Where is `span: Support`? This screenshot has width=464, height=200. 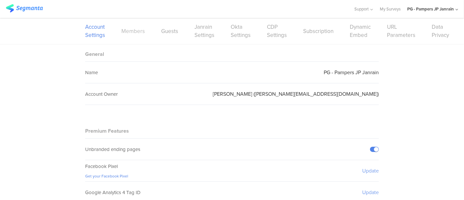
span: Support is located at coordinates (362, 9).